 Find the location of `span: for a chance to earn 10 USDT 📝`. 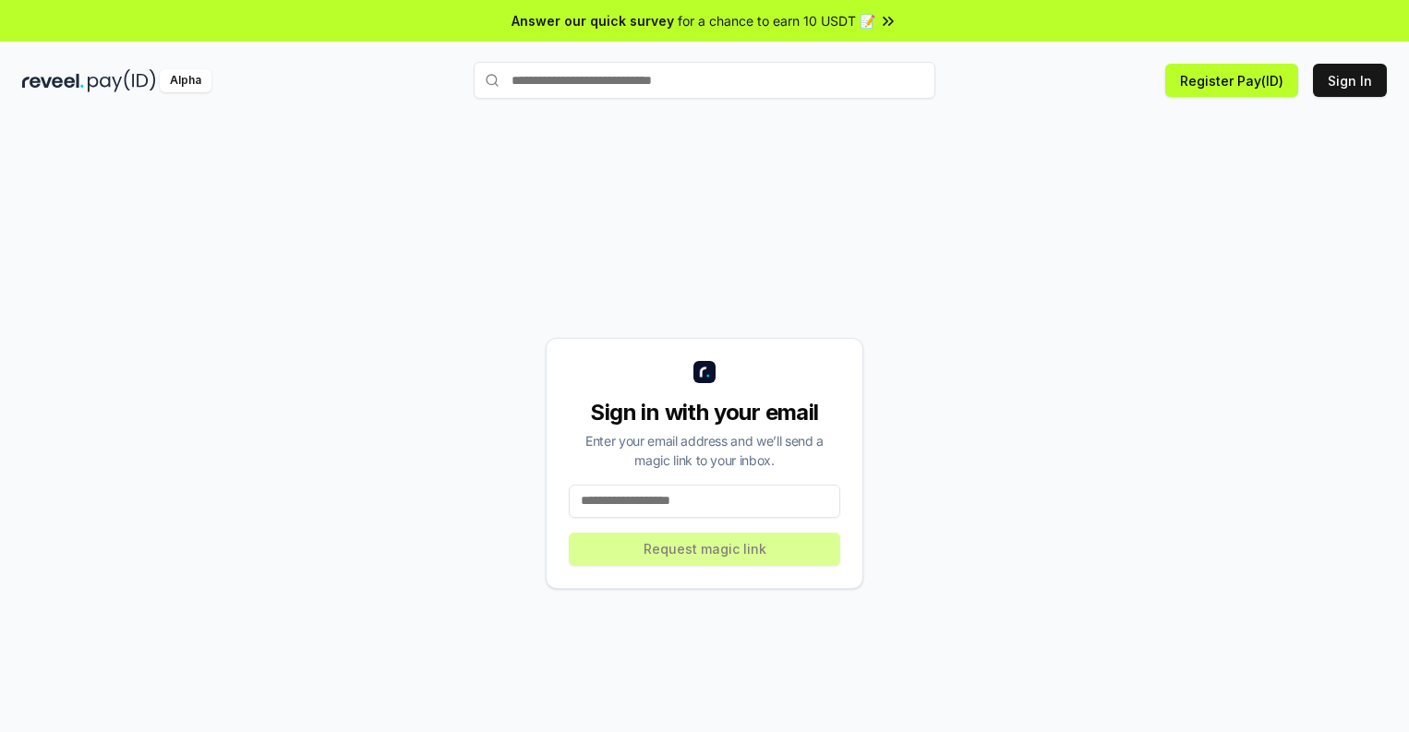

span: for a chance to earn 10 USDT 📝 is located at coordinates (777, 20).